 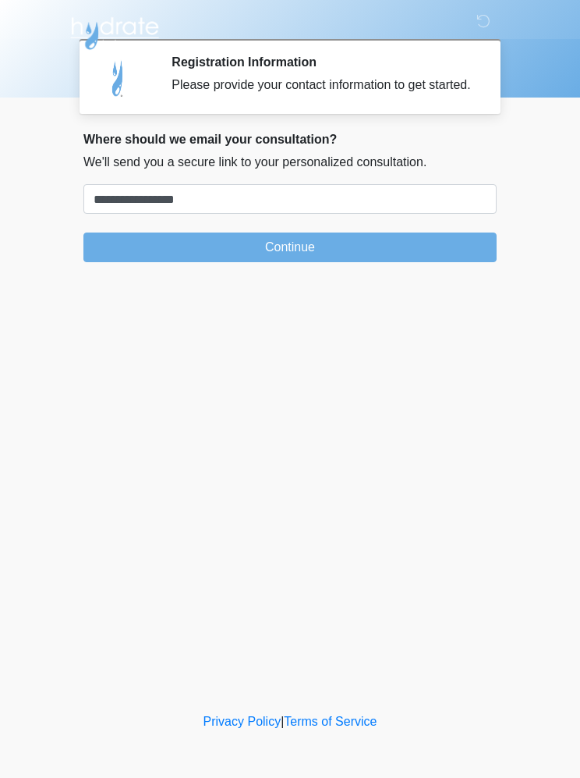 I want to click on img: Hydrate IV Bar - Flagstaff Logo, so click(x=115, y=31).